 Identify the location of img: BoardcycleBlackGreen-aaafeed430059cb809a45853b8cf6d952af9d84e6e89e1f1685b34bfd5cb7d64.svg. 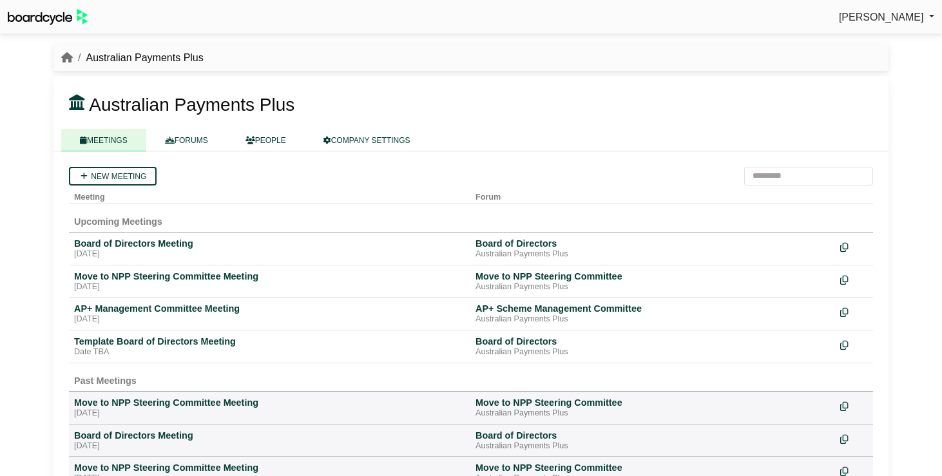
(48, 17).